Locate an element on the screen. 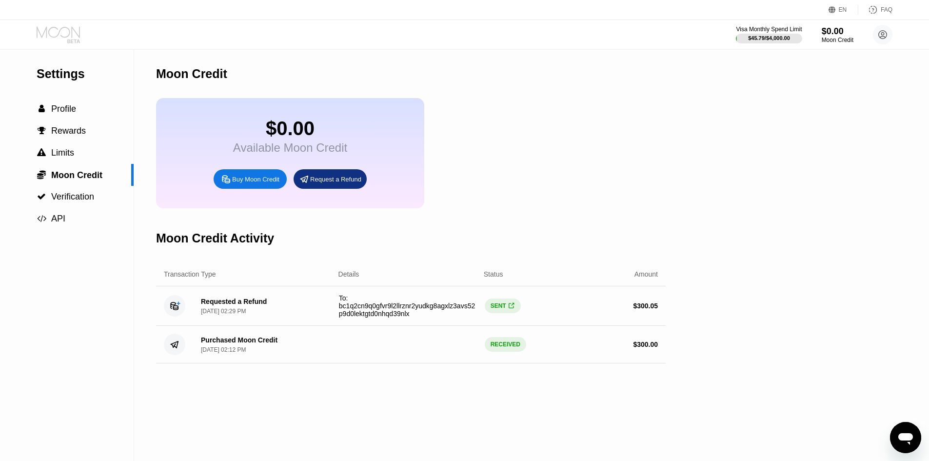  span: Limits is located at coordinates (62, 153).